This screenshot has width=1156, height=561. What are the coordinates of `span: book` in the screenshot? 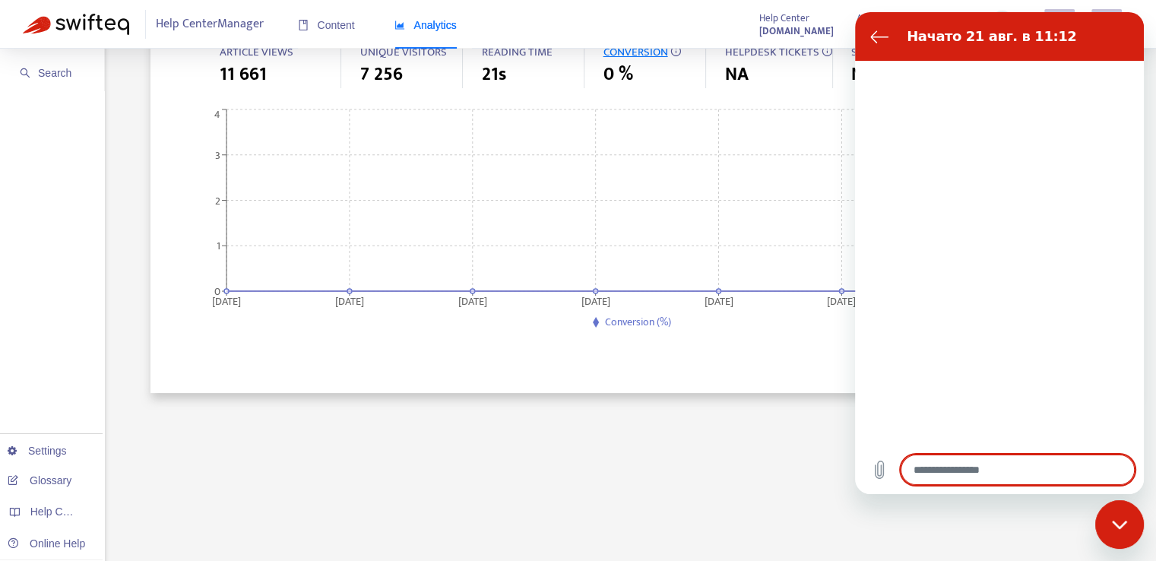 It's located at (303, 25).